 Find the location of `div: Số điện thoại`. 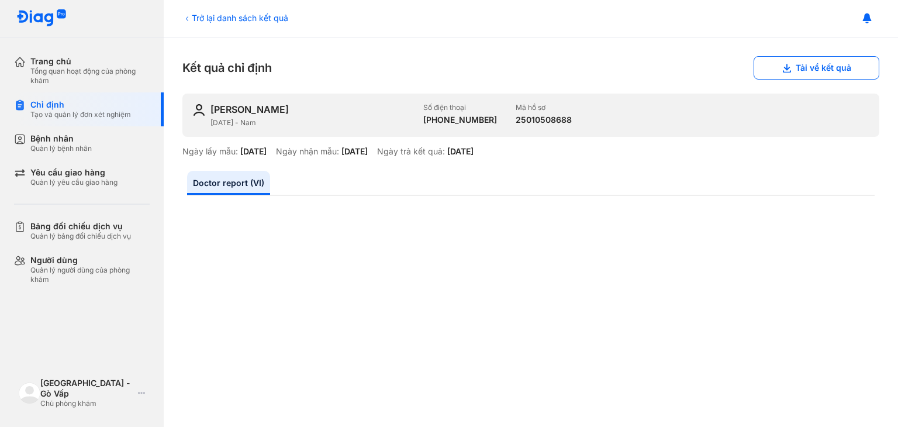

div: Số điện thoại is located at coordinates (460, 108).